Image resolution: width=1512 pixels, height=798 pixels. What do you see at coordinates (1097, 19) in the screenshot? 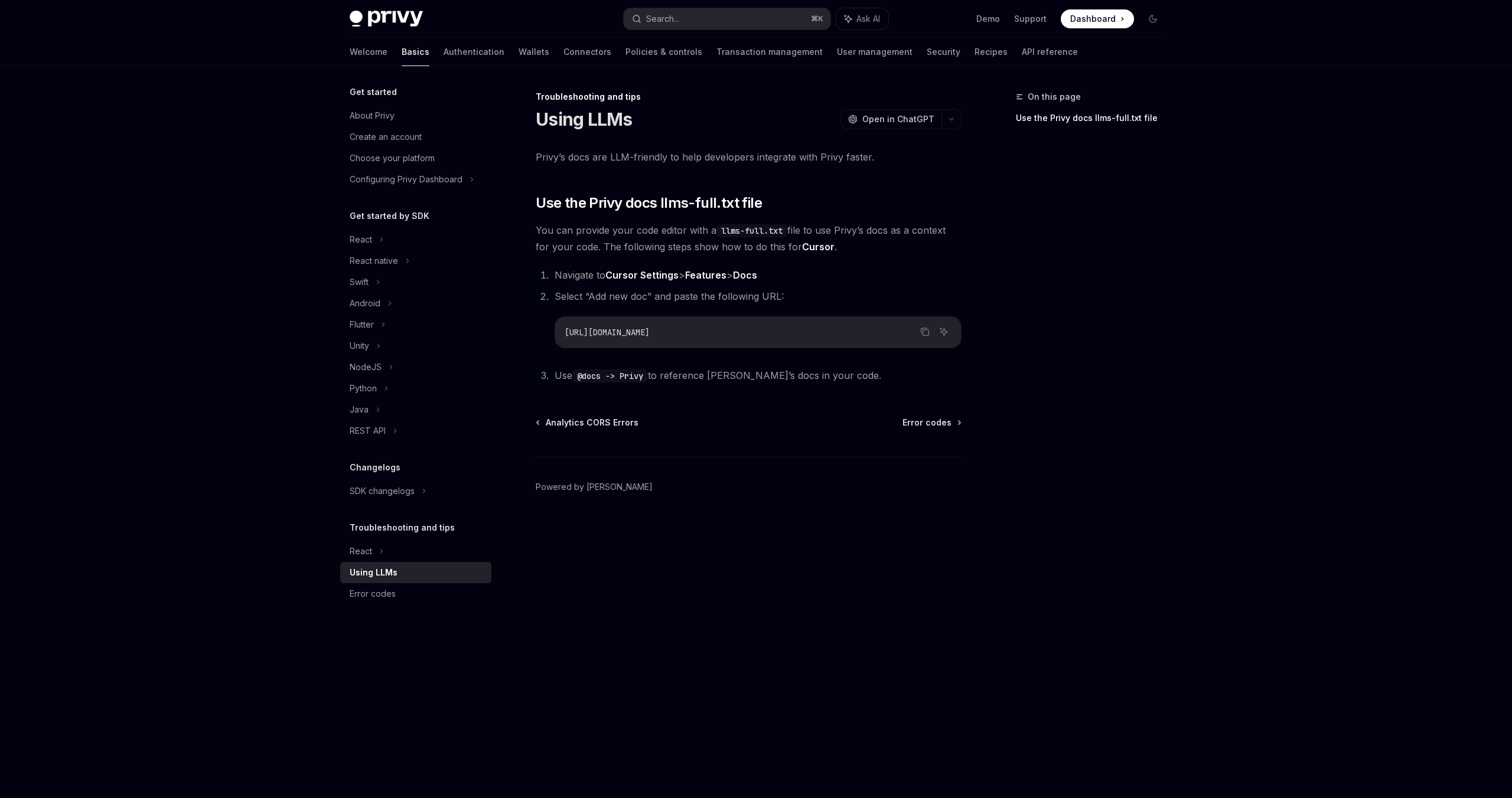
I see `a: Dashboard` at bounding box center [1097, 19].